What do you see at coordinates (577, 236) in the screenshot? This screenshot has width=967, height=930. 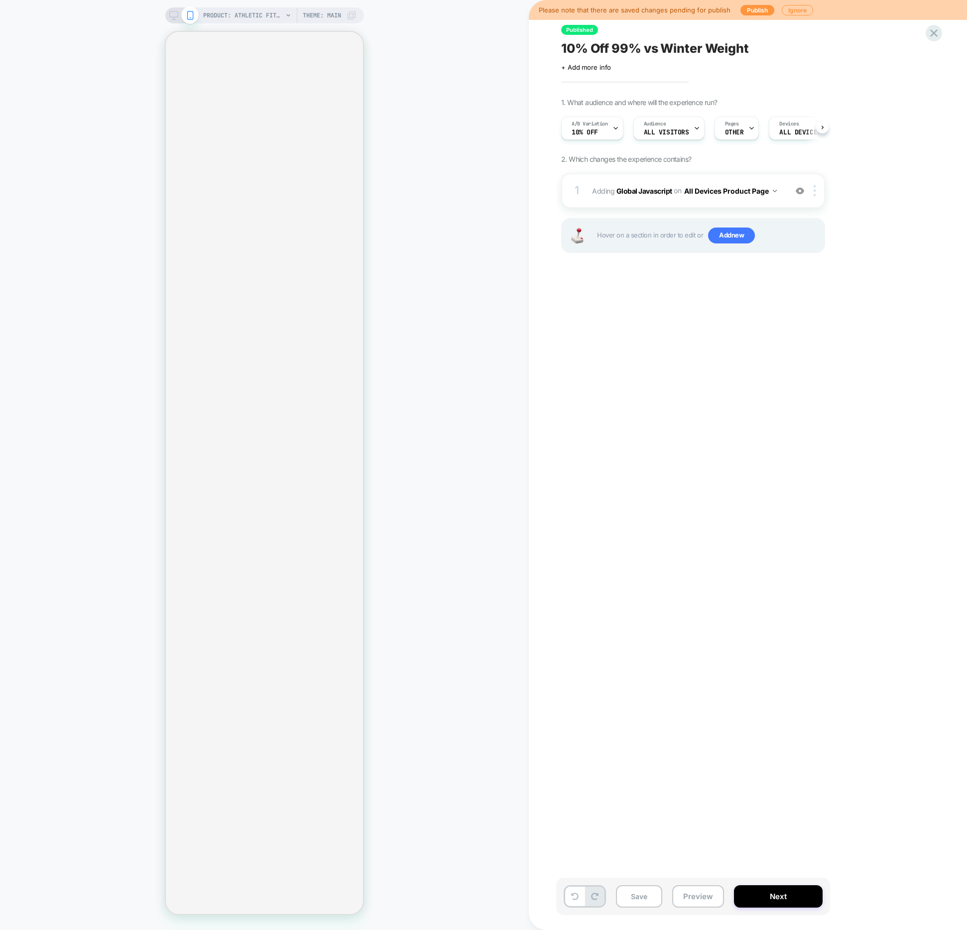 I see `img: Joystick` at bounding box center [577, 236].